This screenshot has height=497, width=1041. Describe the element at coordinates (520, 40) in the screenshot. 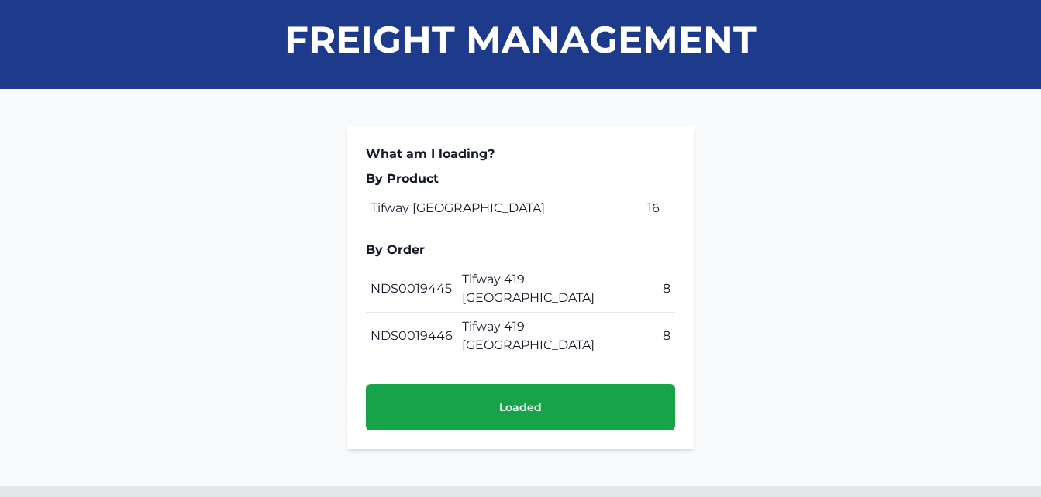

I see `h1: Freight Management` at that location.